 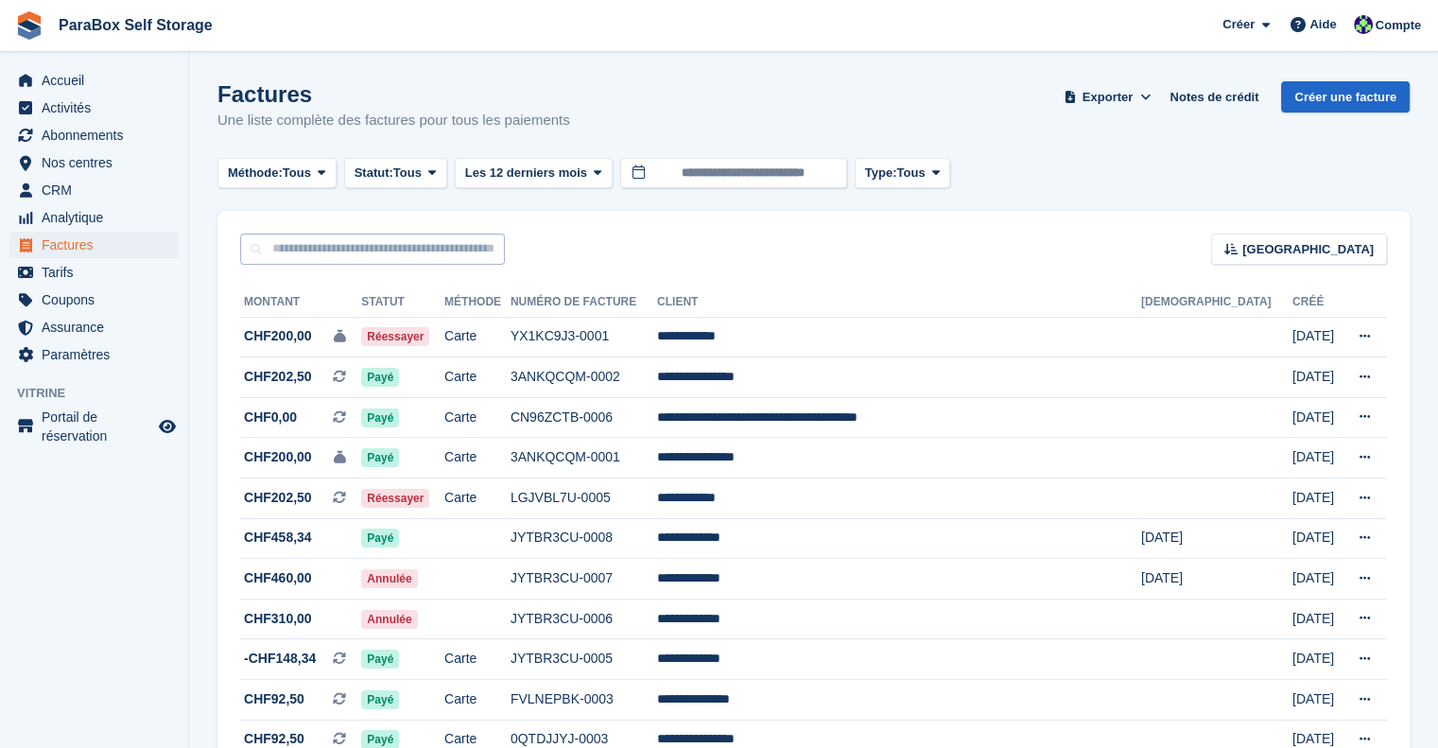 What do you see at coordinates (583, 578) in the screenshot?
I see `td: JYTBR3CU-0007` at bounding box center [583, 578].